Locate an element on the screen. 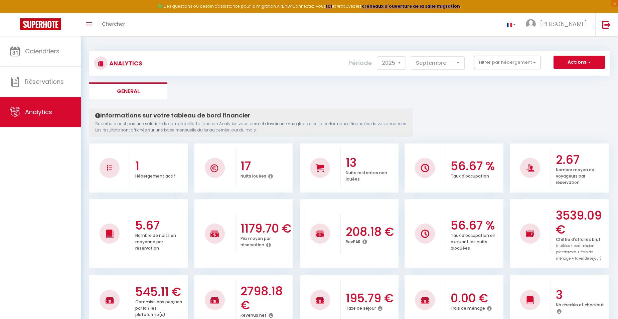 The image size is (618, 319). span: Analytics is located at coordinates (38, 112).